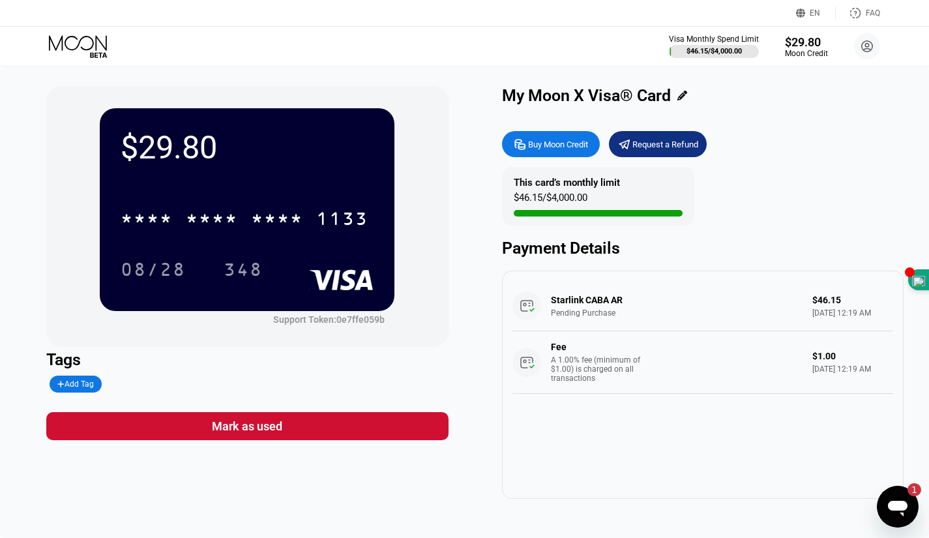 This screenshot has width=929, height=538. I want to click on div: Mark as used, so click(247, 426).